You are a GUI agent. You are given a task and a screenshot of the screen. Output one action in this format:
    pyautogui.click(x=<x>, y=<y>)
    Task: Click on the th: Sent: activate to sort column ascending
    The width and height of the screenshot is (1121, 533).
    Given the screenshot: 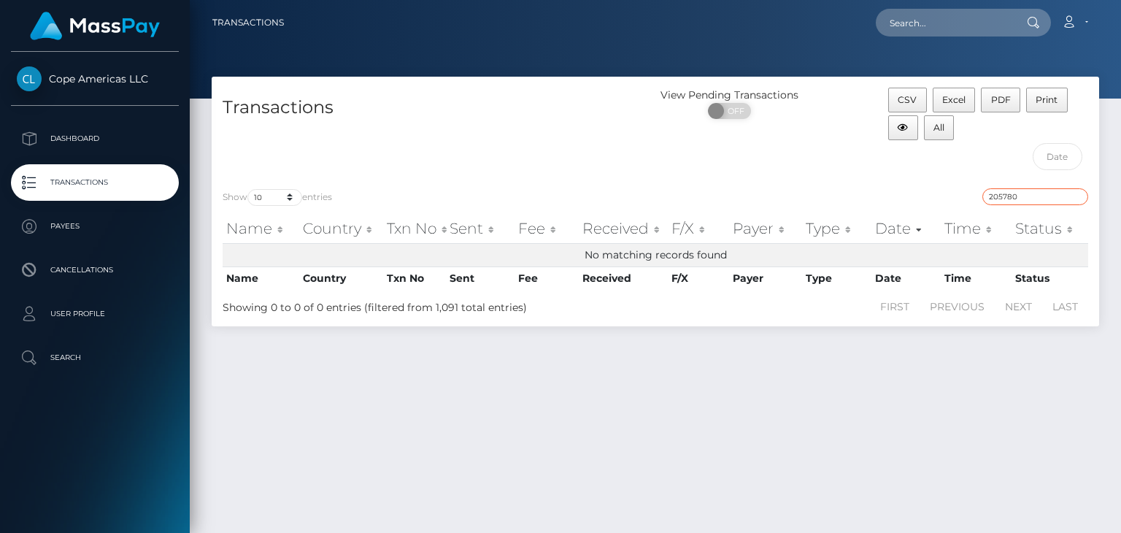 What is the action you would take?
    pyautogui.click(x=480, y=228)
    